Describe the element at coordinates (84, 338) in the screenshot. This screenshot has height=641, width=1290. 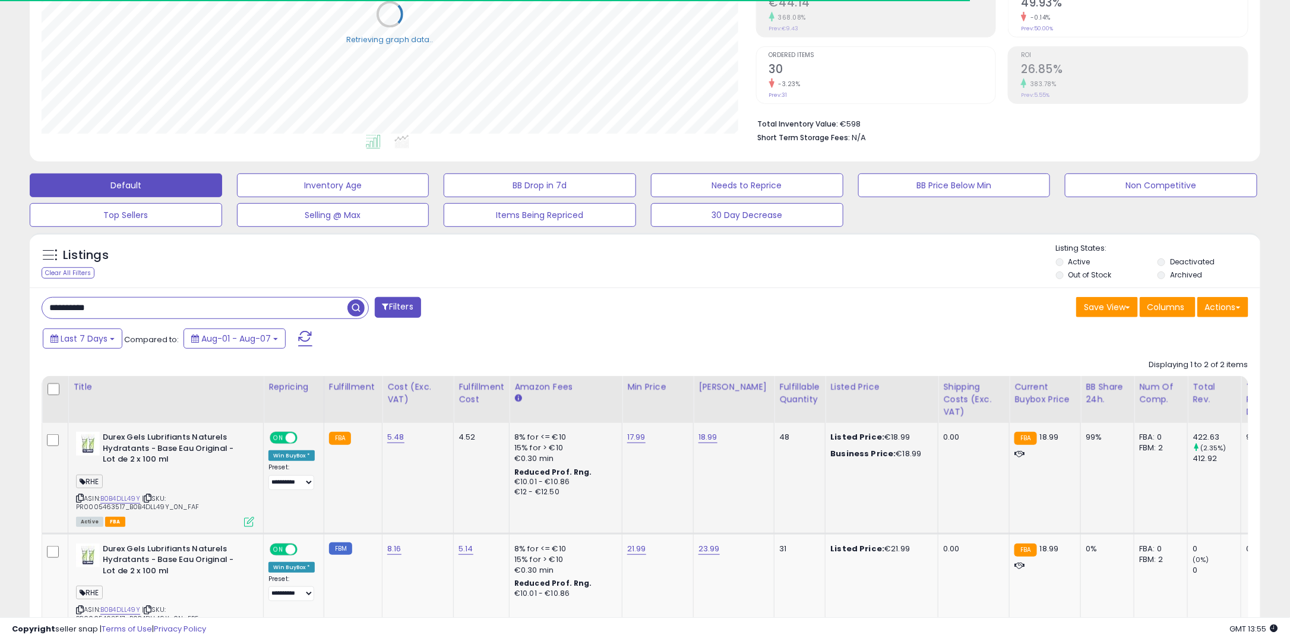
I see `span: Last 7 Days` at that location.